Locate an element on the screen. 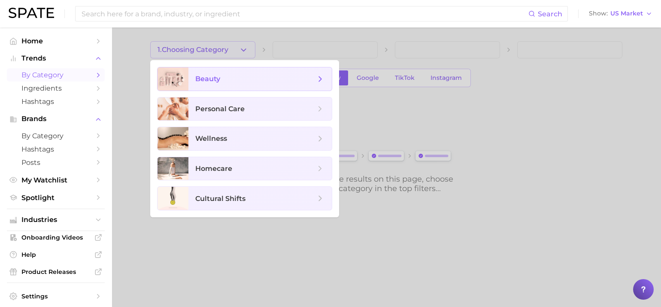 This screenshot has height=307, width=661. span: wellness is located at coordinates (211, 138).